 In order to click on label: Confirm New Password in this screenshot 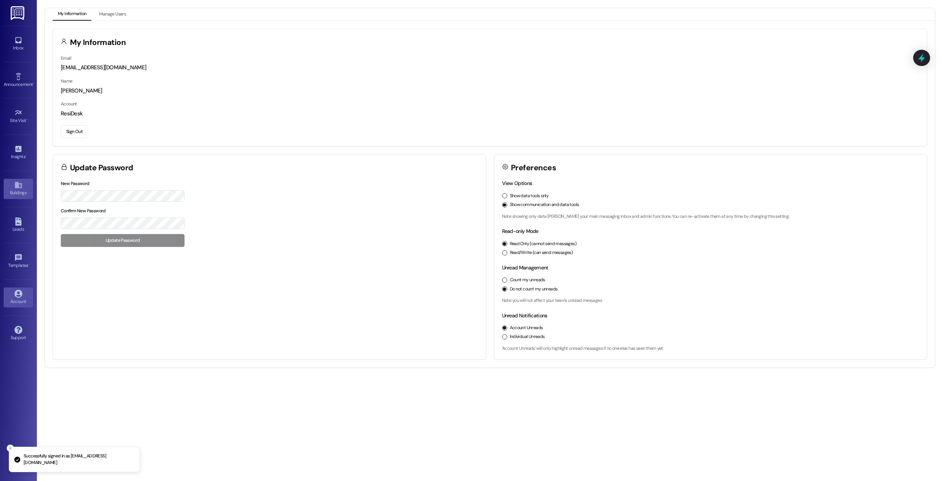, I will do `click(83, 211)`.